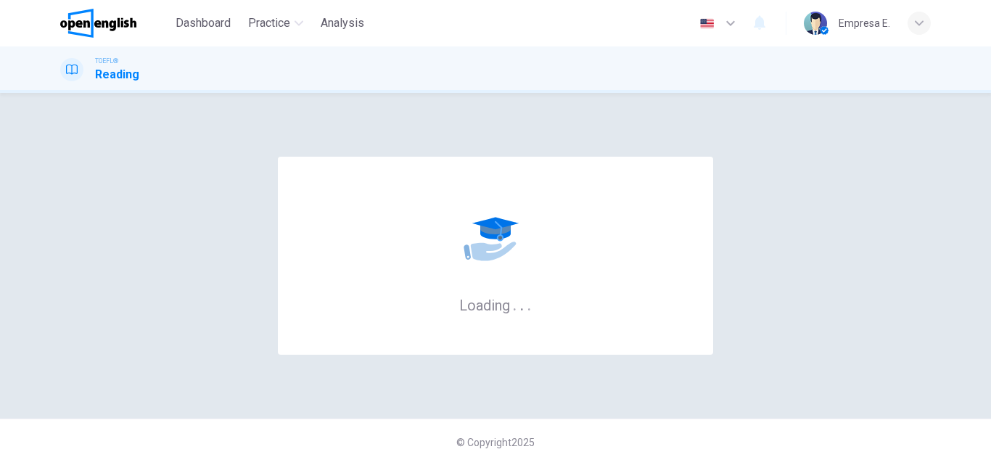 Image resolution: width=991 pixels, height=465 pixels. I want to click on a: Analysis, so click(342, 23).